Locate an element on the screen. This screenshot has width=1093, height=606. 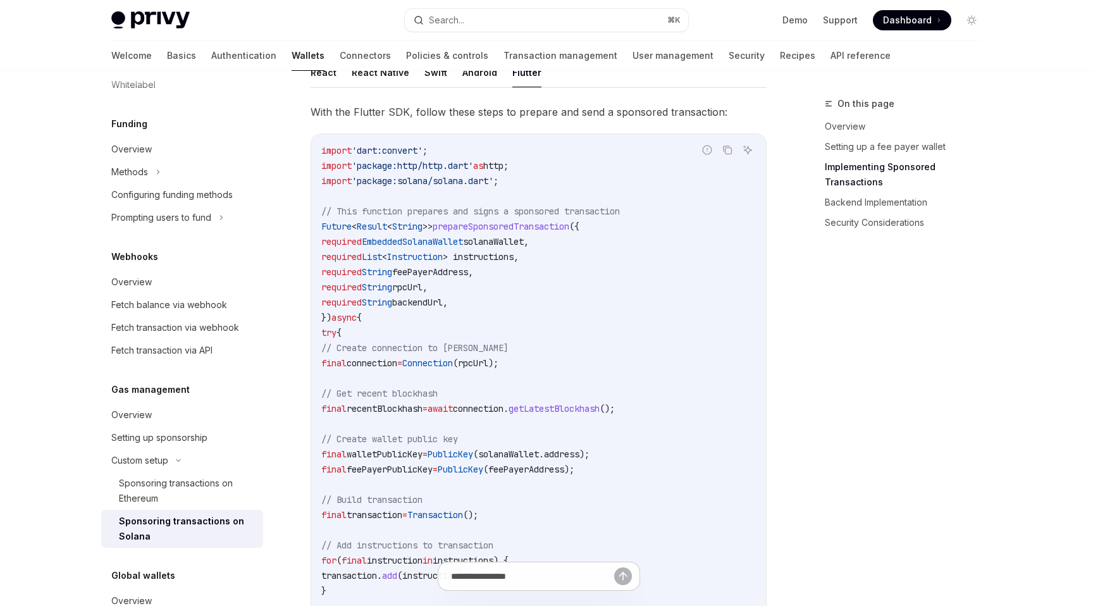
span: http; is located at coordinates (496, 166).